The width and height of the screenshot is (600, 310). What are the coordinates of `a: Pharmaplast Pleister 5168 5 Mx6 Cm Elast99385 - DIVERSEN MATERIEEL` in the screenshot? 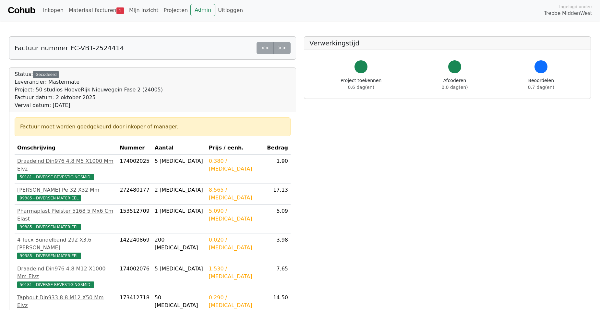 It's located at (66, 219).